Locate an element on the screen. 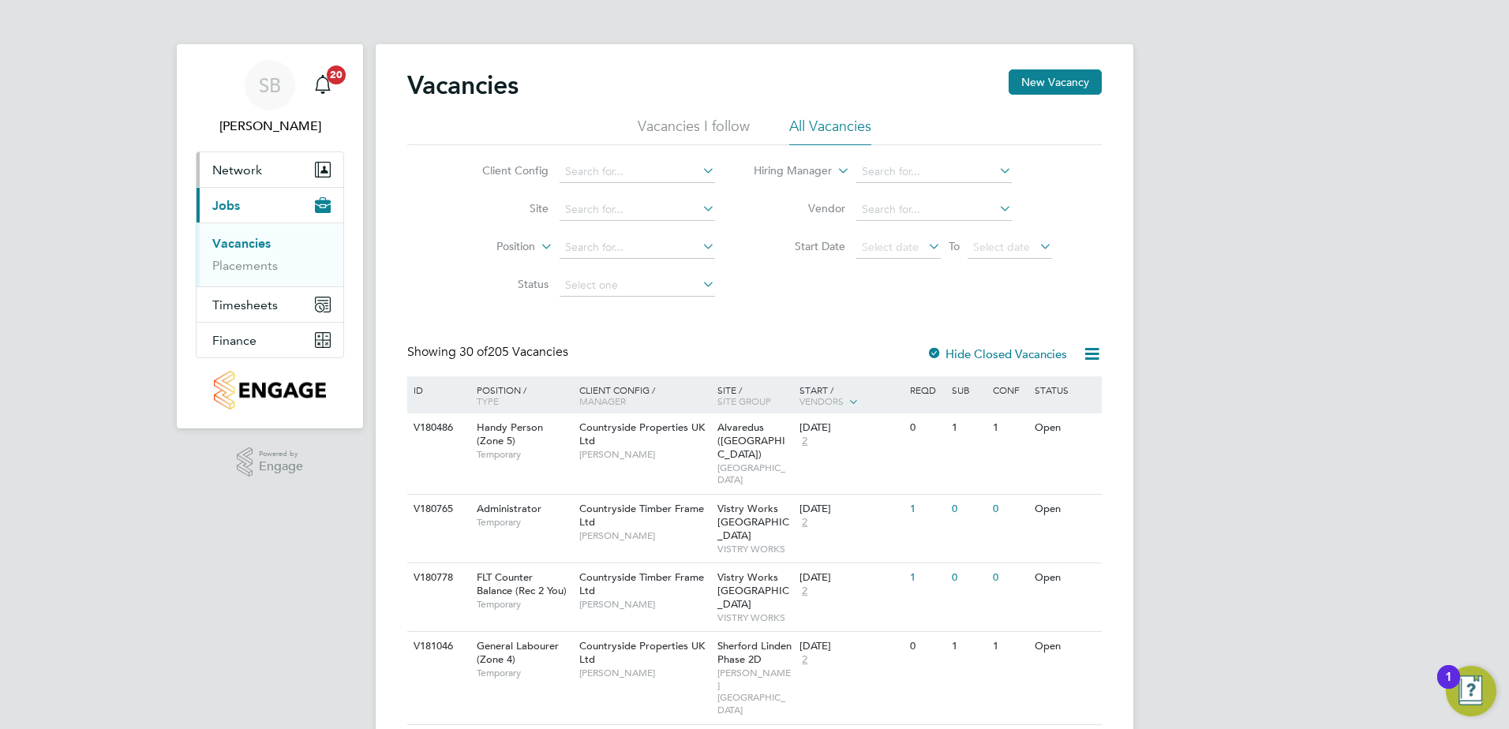 This screenshot has width=1509, height=729. span: Sherford Linden Phase 2D is located at coordinates (755, 653).